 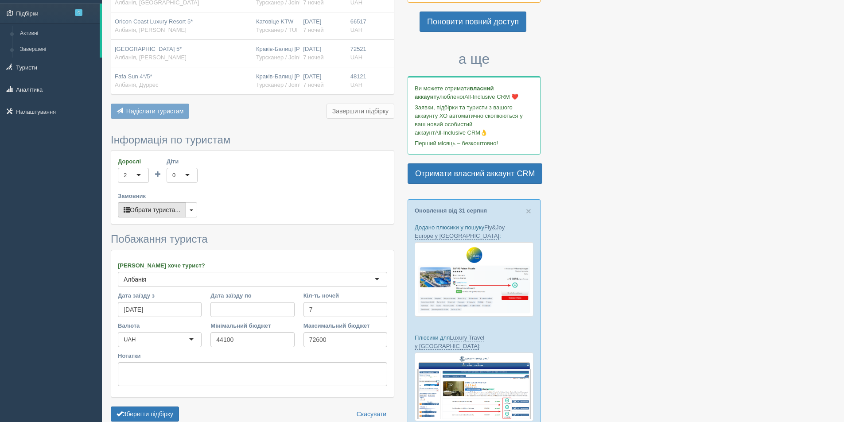 I want to click on img: fly-joy-de-proposal-crm-for-travel-agency.png, so click(x=474, y=280).